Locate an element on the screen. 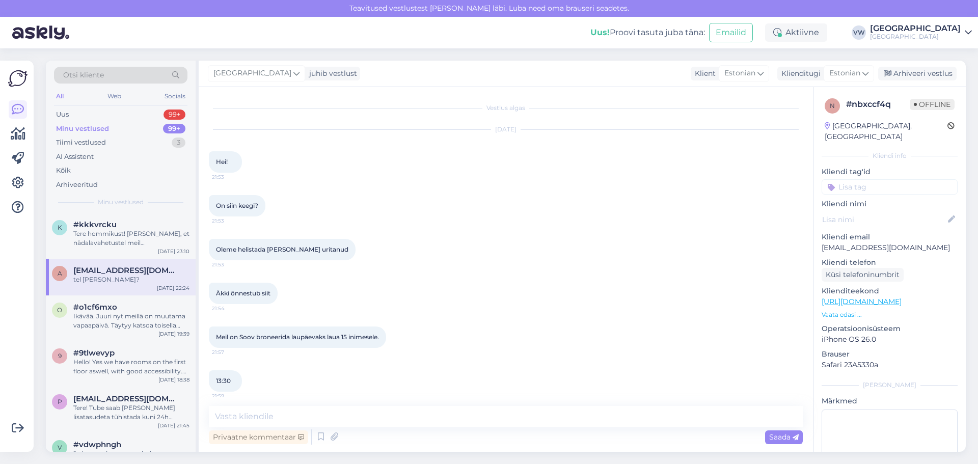  div: All is located at coordinates (60, 96).